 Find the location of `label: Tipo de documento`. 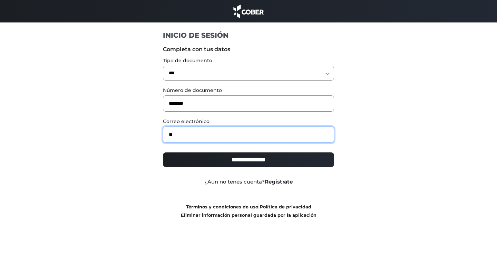

label: Tipo de documento is located at coordinates (248, 60).